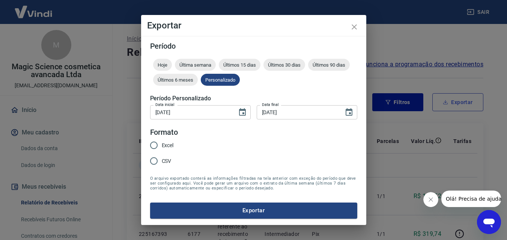  I want to click on h5: Período Personalizado, so click(254, 99).